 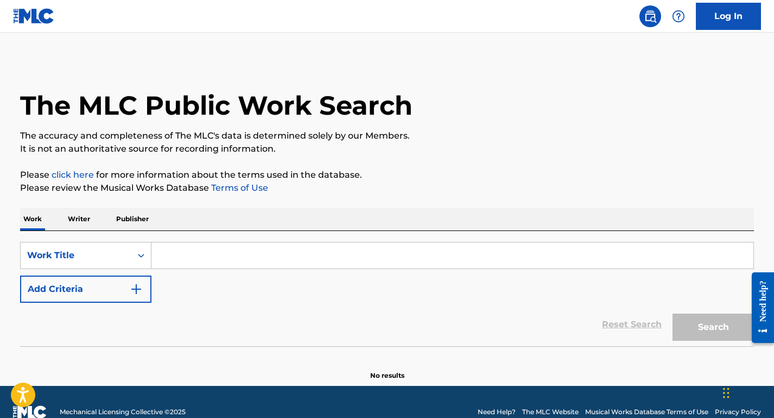 What do you see at coordinates (387, 188) in the screenshot?
I see `p: Please review the Musical Works Database` at bounding box center [387, 188].